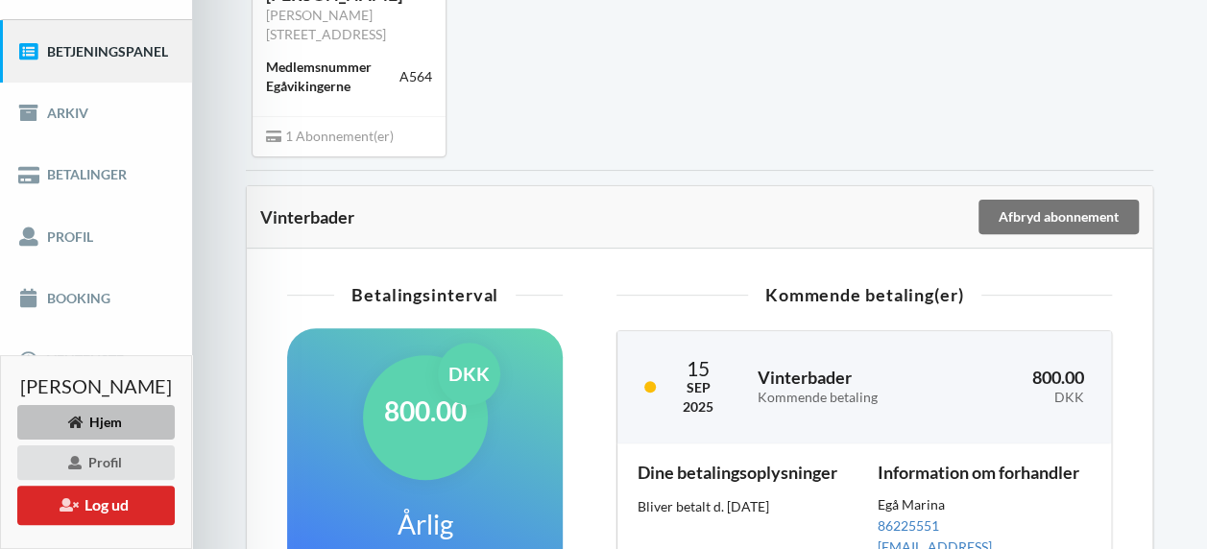 Image resolution: width=1207 pixels, height=549 pixels. Describe the element at coordinates (698, 407) in the screenshot. I see `div: 2025` at that location.